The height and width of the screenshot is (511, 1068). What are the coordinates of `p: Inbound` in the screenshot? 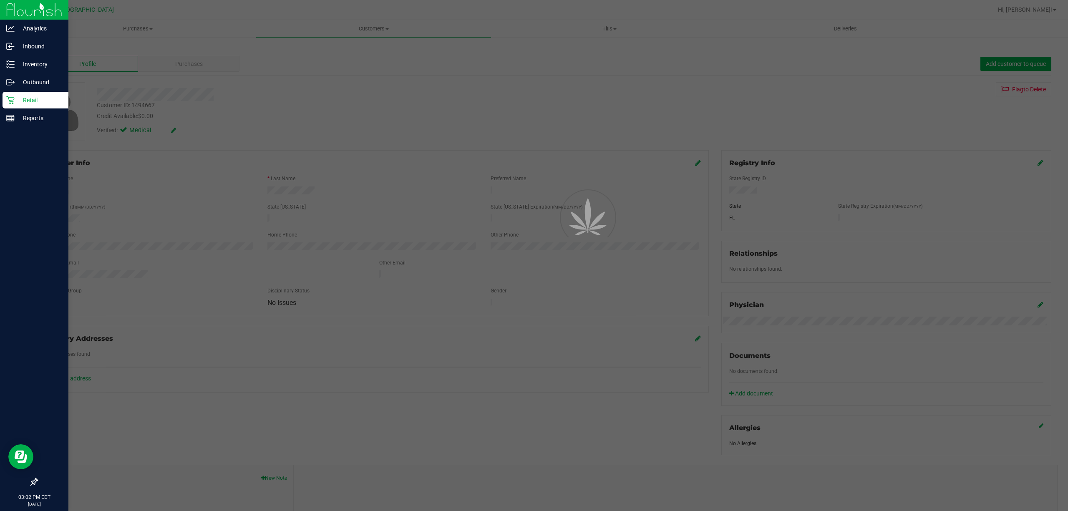 It's located at (40, 46).